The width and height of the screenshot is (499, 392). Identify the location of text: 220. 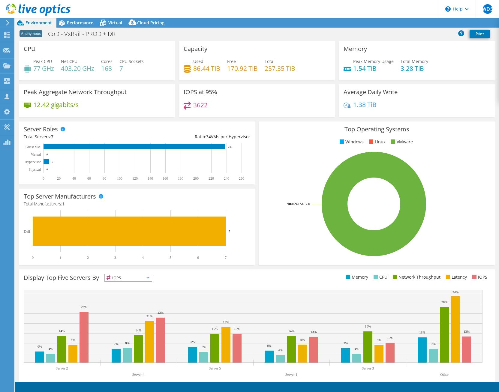
(211, 179).